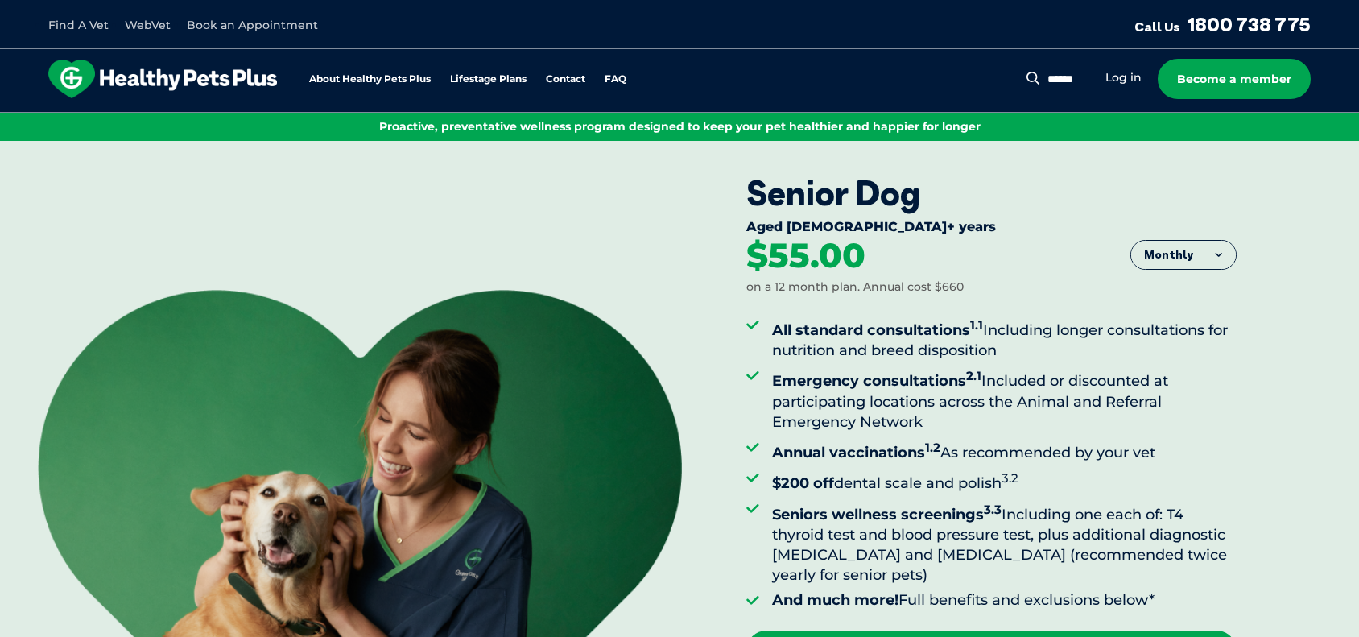  Describe the element at coordinates (147, 25) in the screenshot. I see `a: WebVet` at that location.